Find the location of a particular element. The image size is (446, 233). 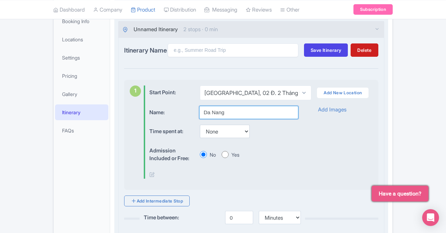

div: Open Intercom Messenger is located at coordinates (430, 217).